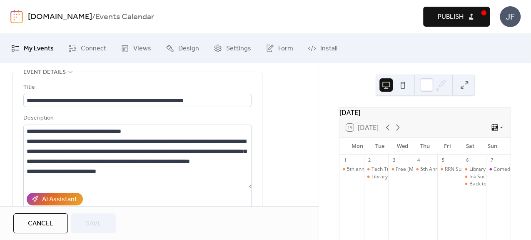  I want to click on button: Publish, so click(457, 17).